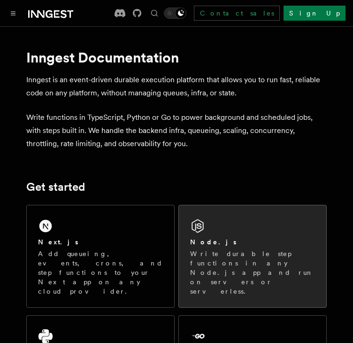 This screenshot has width=353, height=343. Describe the element at coordinates (100, 256) in the screenshot. I see `a: Next.jsAdd queueing, events, crons, and step functions to your Next app on any cloud provider.` at that location.